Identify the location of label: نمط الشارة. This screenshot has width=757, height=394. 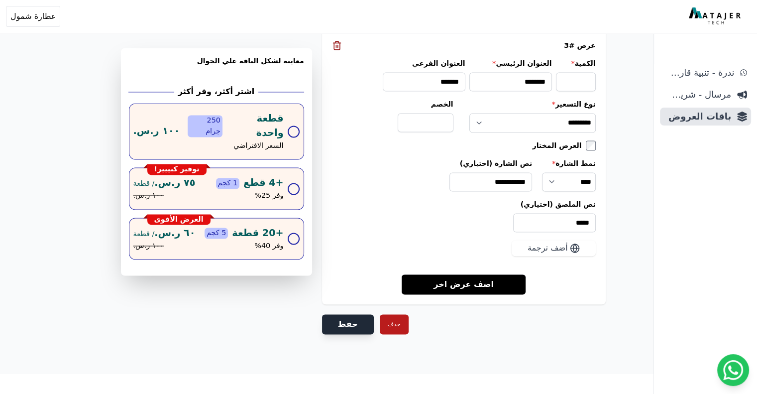
(569, 163).